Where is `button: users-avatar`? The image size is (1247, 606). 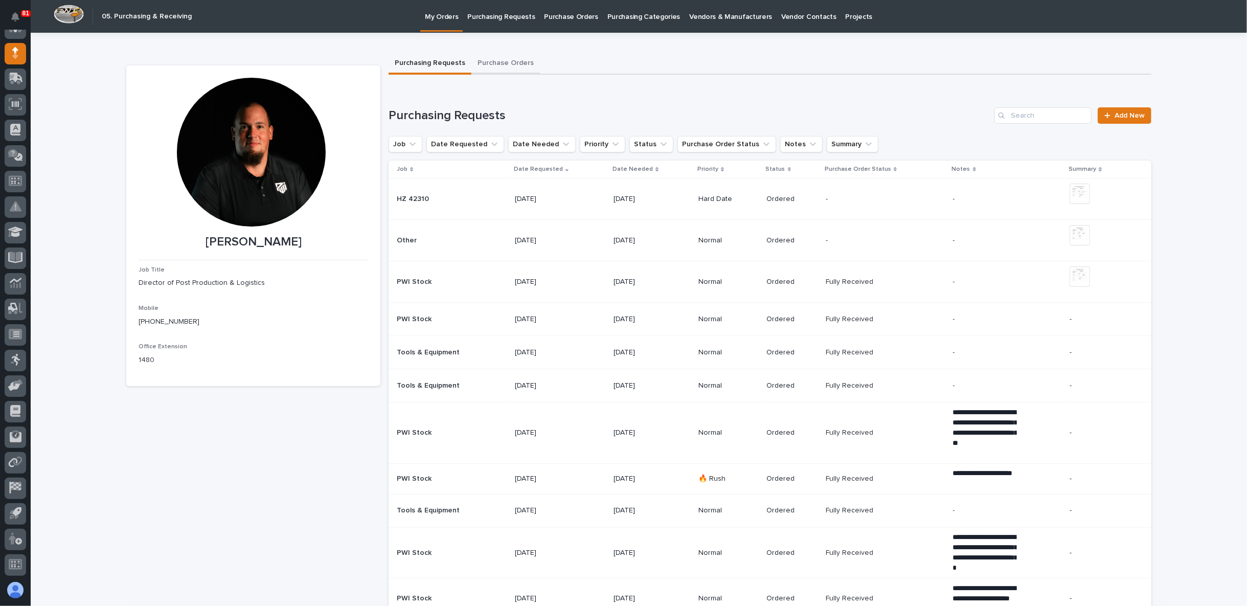
button: users-avatar is located at coordinates (15, 590).